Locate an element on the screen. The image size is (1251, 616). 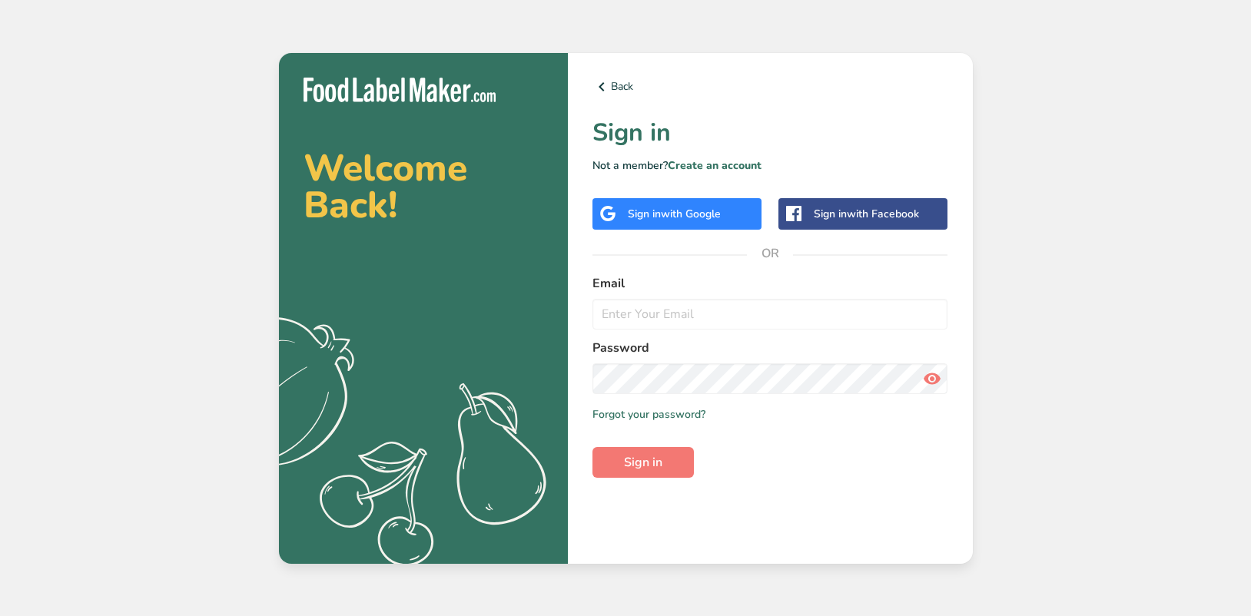
p: Not a member? is located at coordinates (770, 165).